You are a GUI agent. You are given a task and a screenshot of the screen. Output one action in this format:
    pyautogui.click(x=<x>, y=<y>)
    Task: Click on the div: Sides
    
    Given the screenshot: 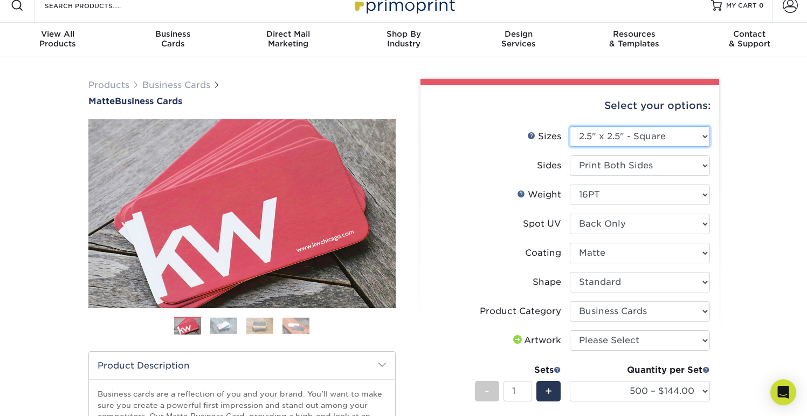 What is the action you would take?
    pyautogui.click(x=549, y=166)
    